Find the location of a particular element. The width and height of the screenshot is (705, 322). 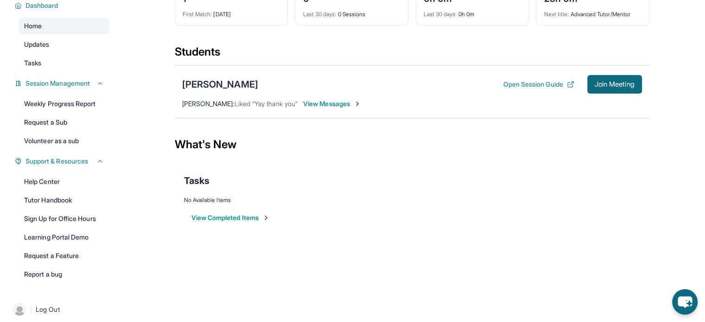

a: Tasks is located at coordinates (64, 63).